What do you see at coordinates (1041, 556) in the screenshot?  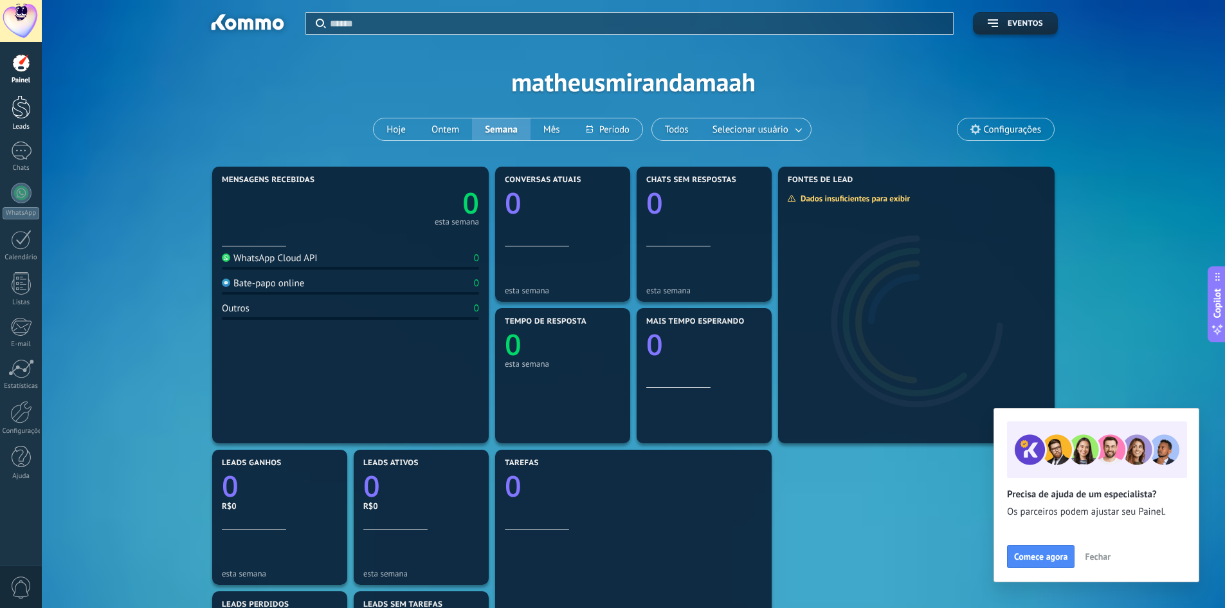 I see `span: Comece agora` at bounding box center [1041, 556].